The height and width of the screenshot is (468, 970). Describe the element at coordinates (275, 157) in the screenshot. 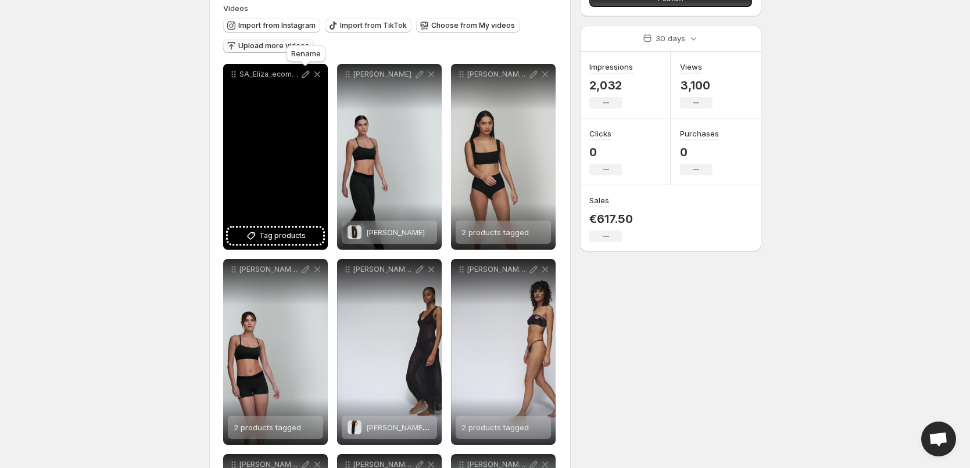

I see `div: SA_Eliza_ecom_3501780_JGL_3501781_JGL_AW25_3Tag products` at that location.